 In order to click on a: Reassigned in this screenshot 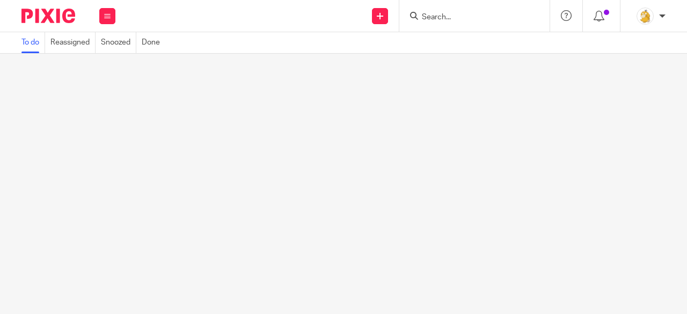, I will do `click(73, 42)`.